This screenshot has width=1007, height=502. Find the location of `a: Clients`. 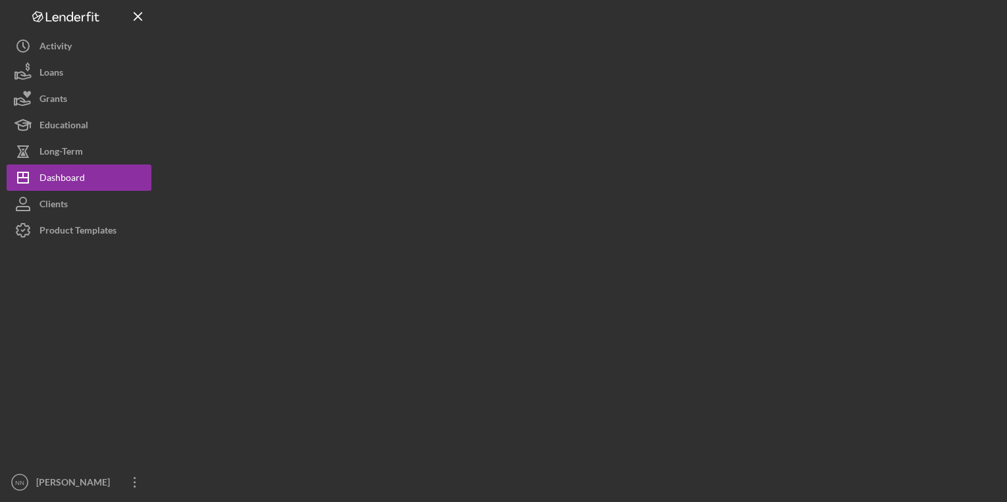

a: Clients is located at coordinates (79, 204).